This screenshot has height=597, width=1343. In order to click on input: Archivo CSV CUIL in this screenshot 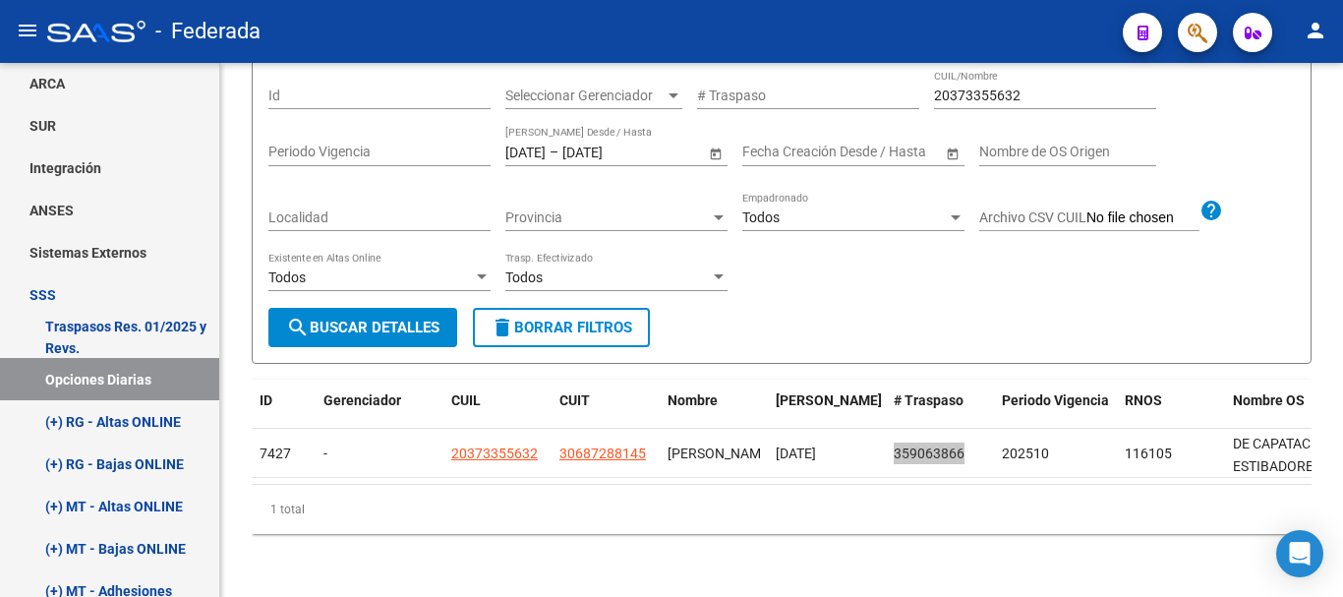, I will do `click(1142, 218)`.